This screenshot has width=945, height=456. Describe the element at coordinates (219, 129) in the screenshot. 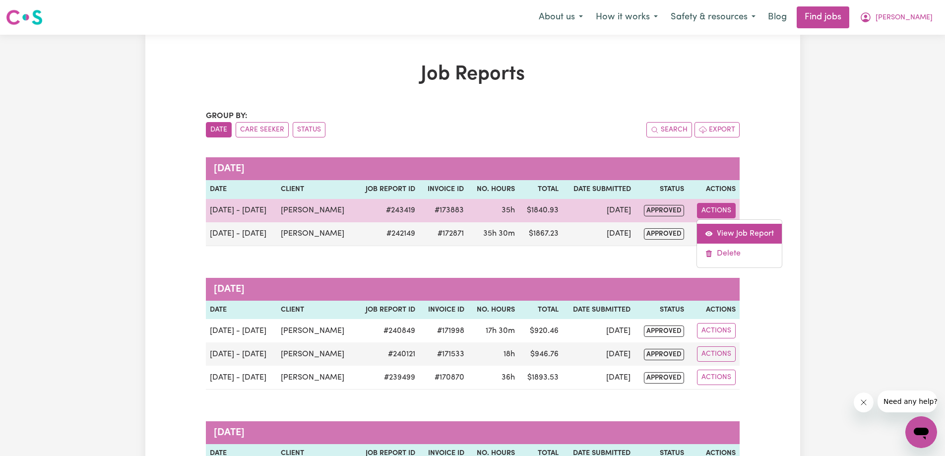

I see `button: sort invoices by date` at that location.